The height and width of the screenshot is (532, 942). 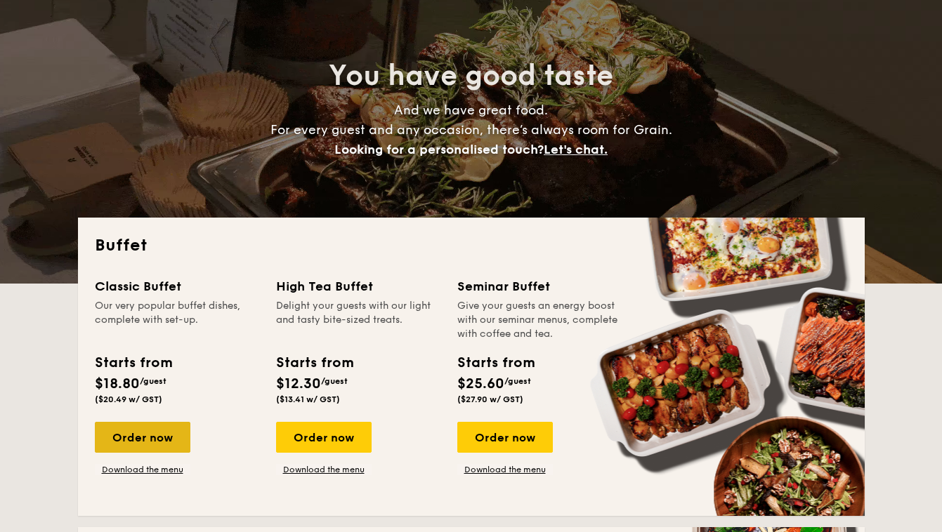 What do you see at coordinates (298, 384) in the screenshot?
I see `span: $12.30` at bounding box center [298, 384].